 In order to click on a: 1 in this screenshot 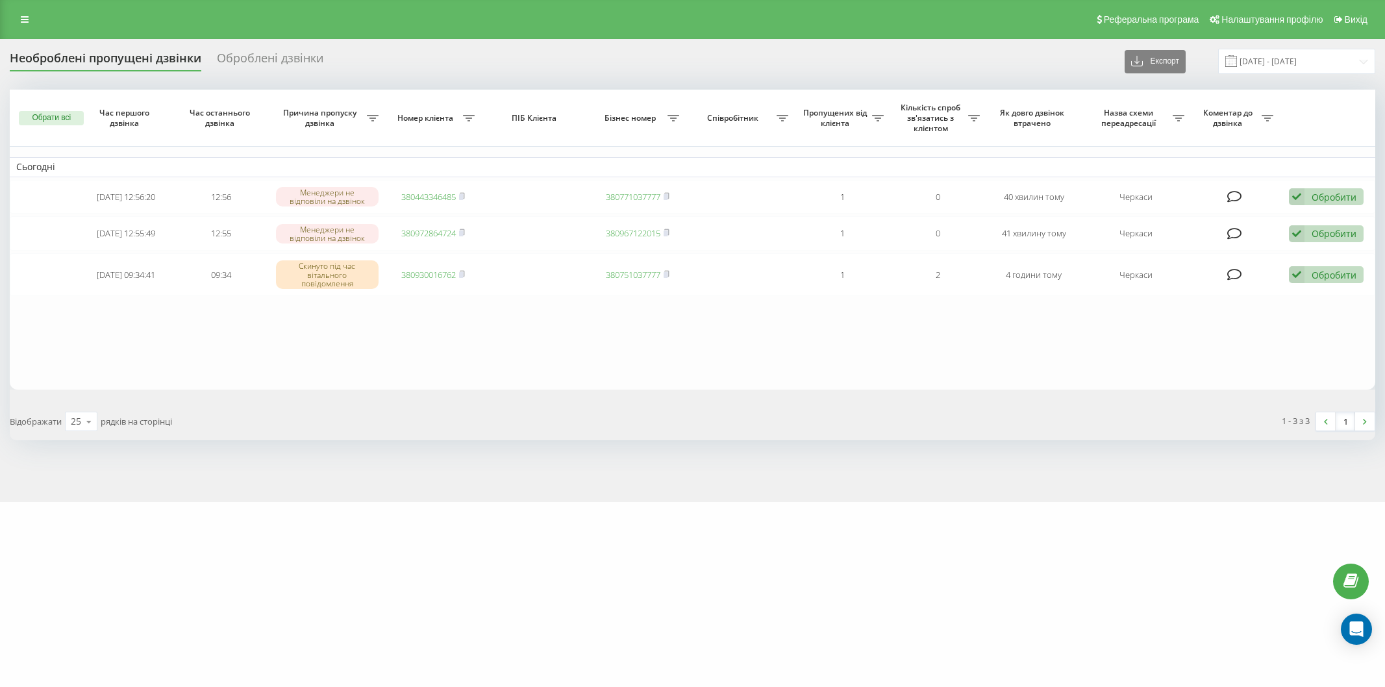, I will do `click(1346, 422)`.